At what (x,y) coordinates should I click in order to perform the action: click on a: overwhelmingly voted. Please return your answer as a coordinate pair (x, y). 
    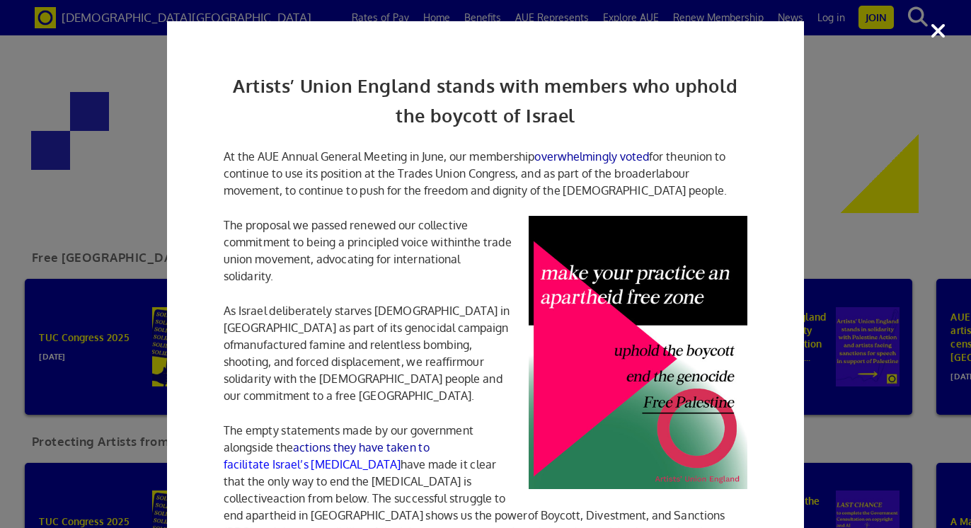
    Looking at the image, I should click on (592, 156).